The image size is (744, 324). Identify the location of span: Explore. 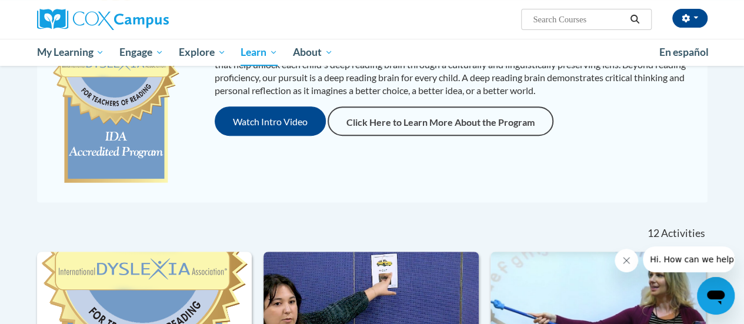
(202, 52).